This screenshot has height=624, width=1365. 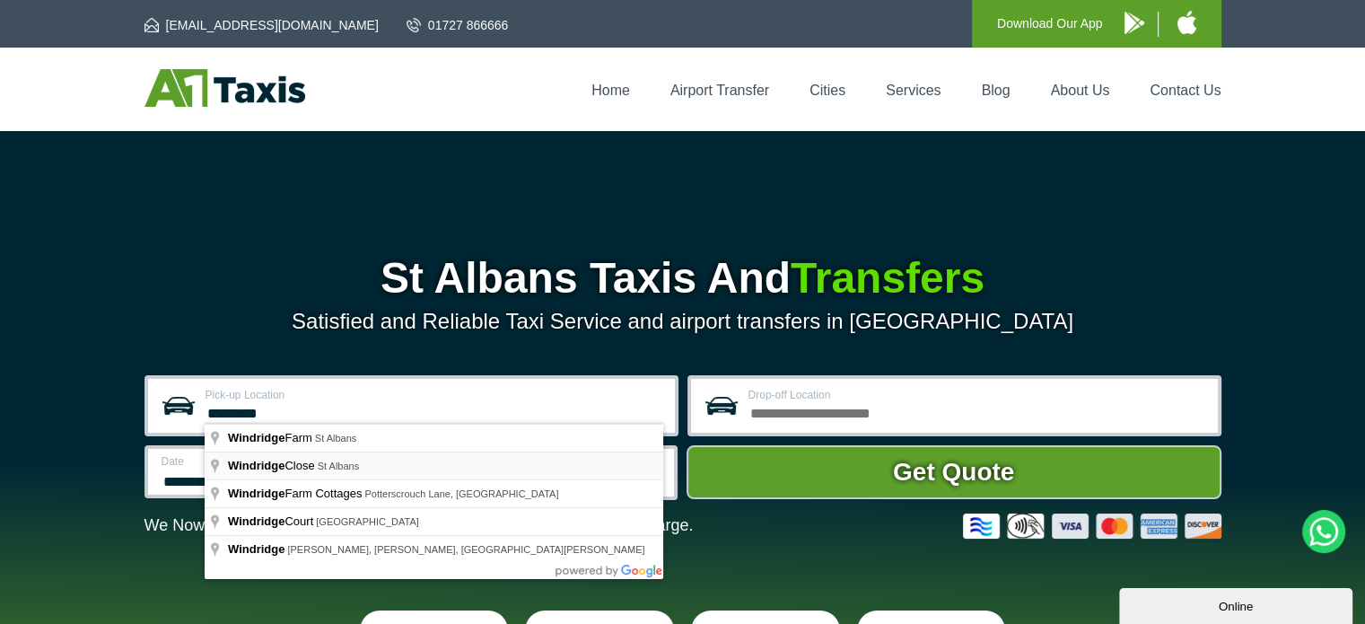 What do you see at coordinates (1185, 90) in the screenshot?
I see `a: Contact Us` at bounding box center [1185, 90].